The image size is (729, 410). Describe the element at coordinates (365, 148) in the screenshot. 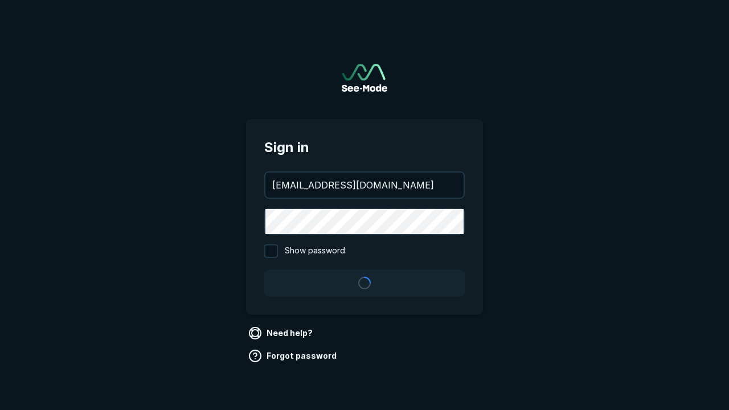

I see `span: Sign in` at that location.